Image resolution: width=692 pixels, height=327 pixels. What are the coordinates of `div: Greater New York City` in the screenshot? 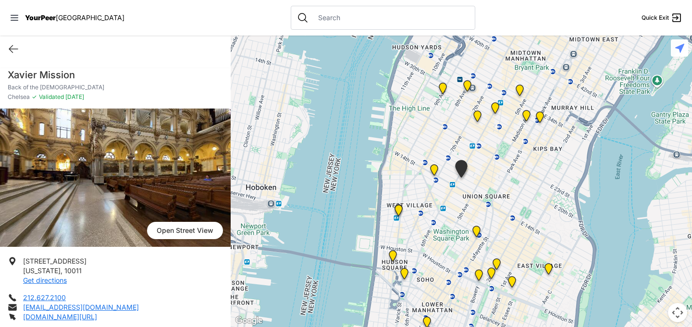 It's located at (526, 118).